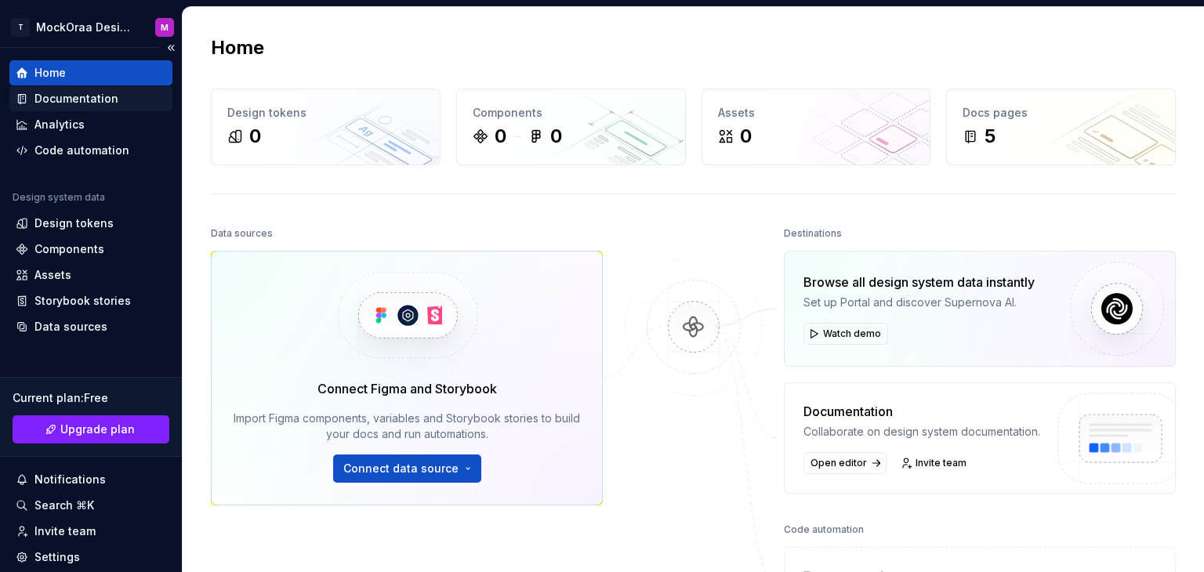 This screenshot has height=572, width=1204. I want to click on div: Home, so click(50, 73).